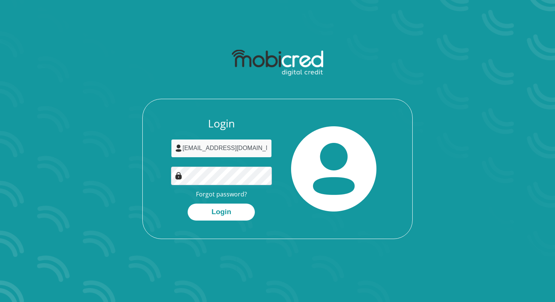  What do you see at coordinates (222, 148) in the screenshot?
I see `input: Username` at bounding box center [222, 148].